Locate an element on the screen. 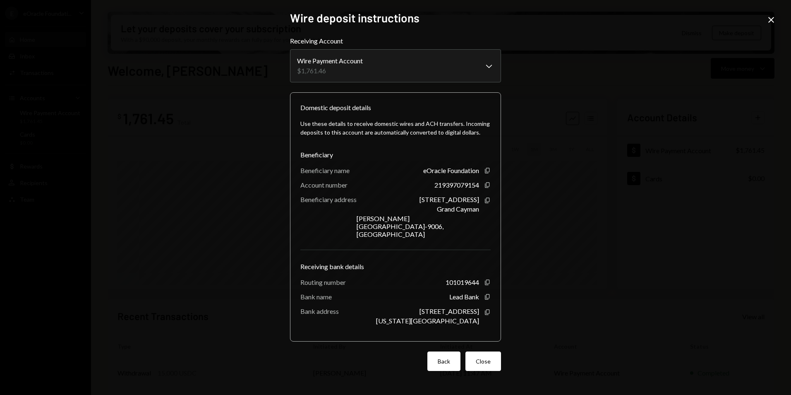 The width and height of the screenshot is (791, 395). button: Back is located at coordinates (444, 361).